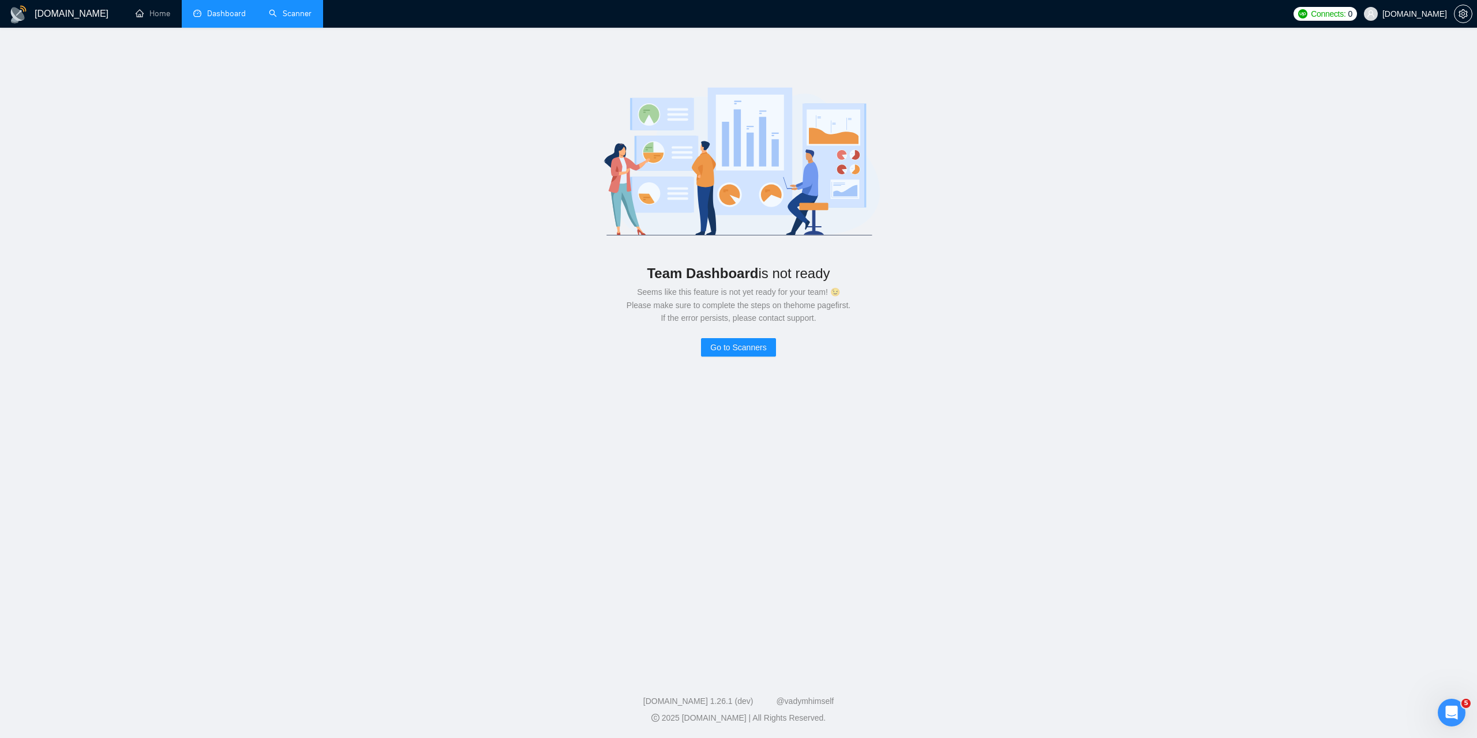 The image size is (1477, 738). What do you see at coordinates (805, 701) in the screenshot?
I see `a: @vadymhimself` at bounding box center [805, 701].